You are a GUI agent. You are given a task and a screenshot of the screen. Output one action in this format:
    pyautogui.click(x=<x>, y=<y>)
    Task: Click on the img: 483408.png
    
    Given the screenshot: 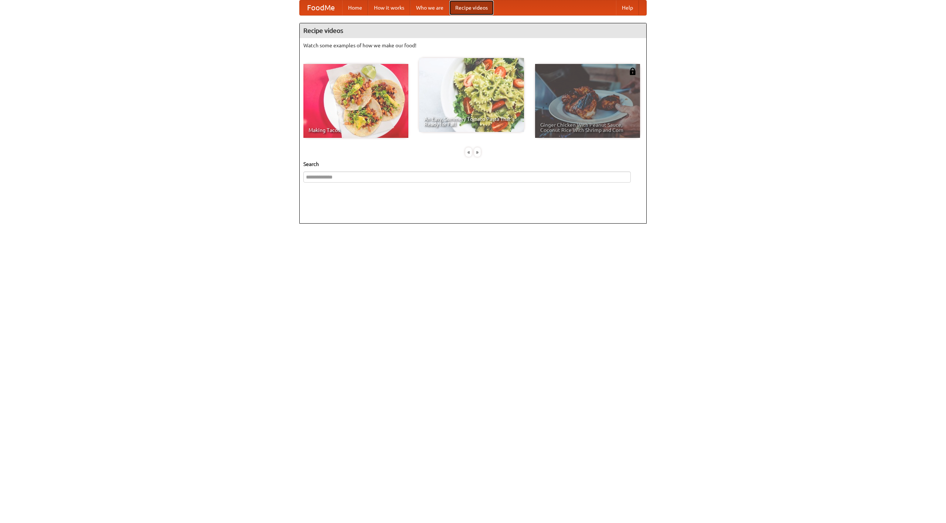 What is the action you would take?
    pyautogui.click(x=632, y=71)
    